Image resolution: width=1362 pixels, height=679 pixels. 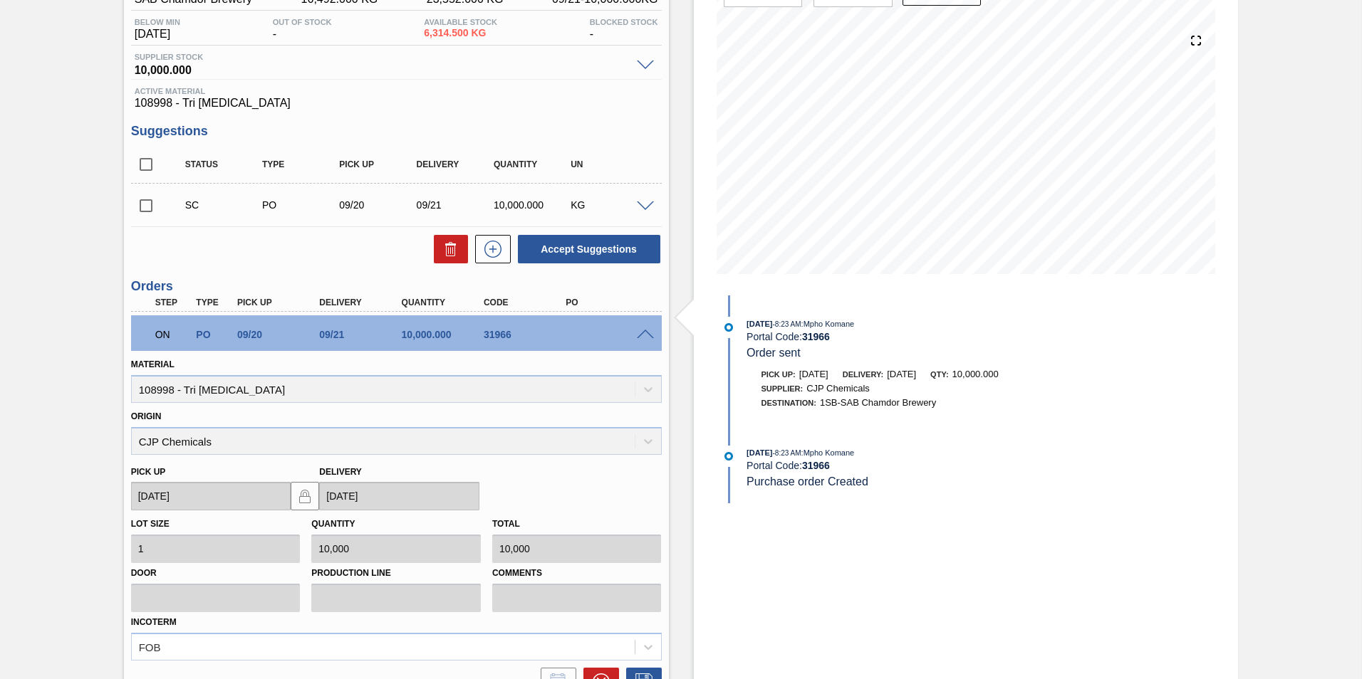 What do you see at coordinates (173, 303) in the screenshot?
I see `div: Step` at bounding box center [173, 303].